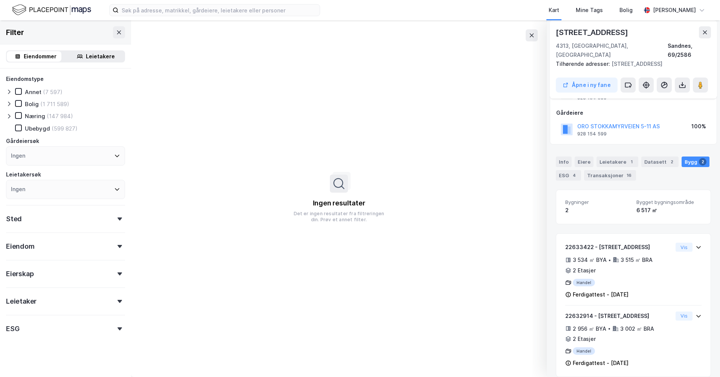 The width and height of the screenshot is (720, 377). I want to click on span: Bygget bygningsområde, so click(669, 202).